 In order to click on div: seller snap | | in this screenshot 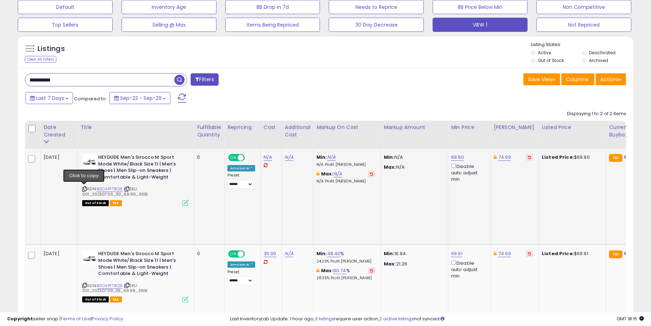, I will do `click(65, 319)`.